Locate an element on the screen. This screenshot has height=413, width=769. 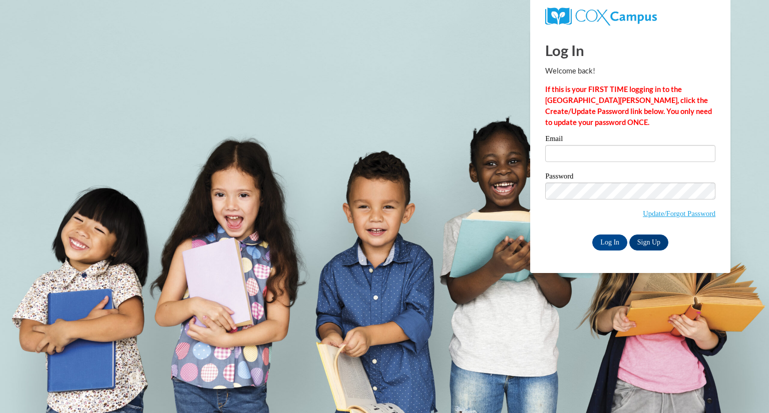
p: Welcome back! is located at coordinates (630, 71).